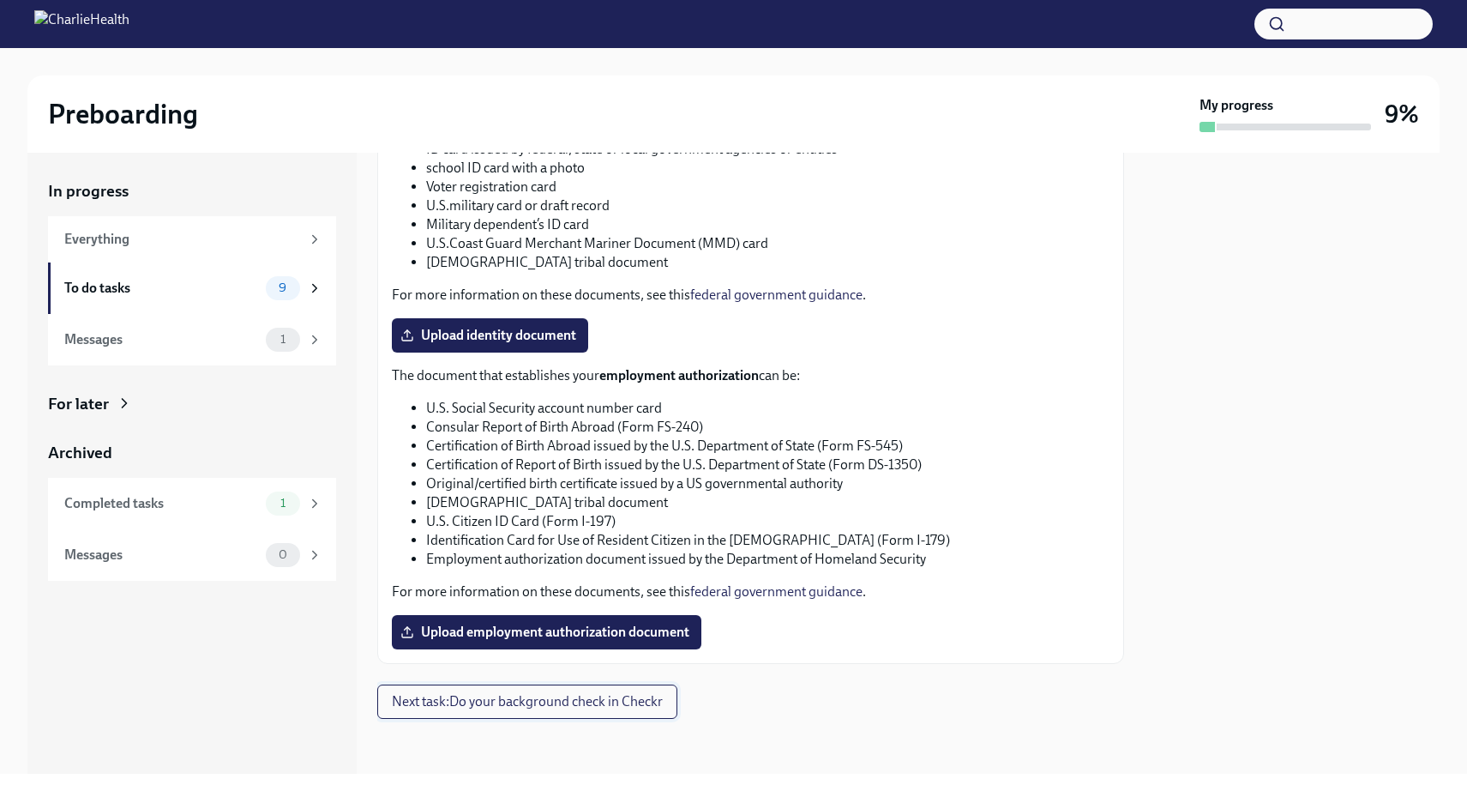 This screenshot has height=791, width=1467. What do you see at coordinates (768, 446) in the screenshot?
I see `li: Certification of Birth Abroad issued by the U.S. Department of State (Form FS-545)` at bounding box center [768, 446].